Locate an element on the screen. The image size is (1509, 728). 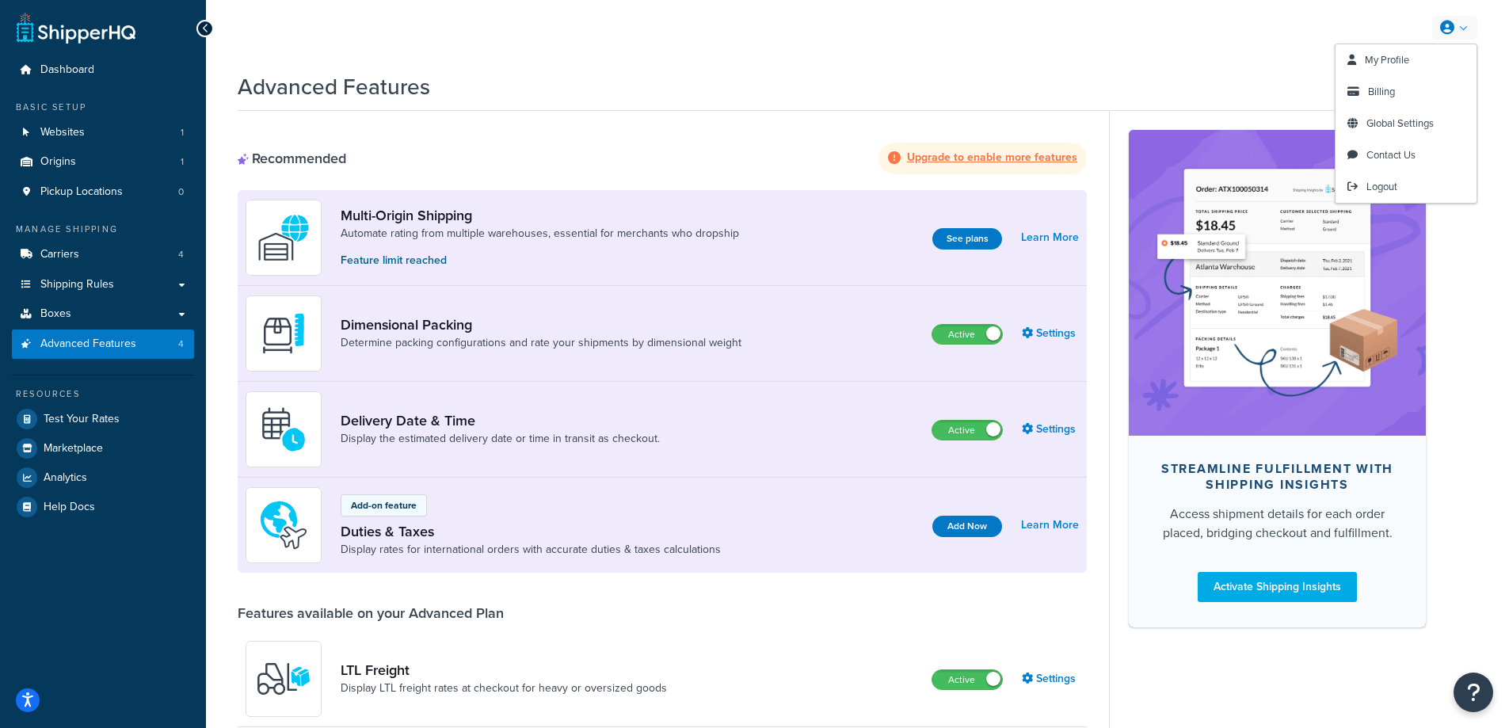
a: Origins1 is located at coordinates (103, 162).